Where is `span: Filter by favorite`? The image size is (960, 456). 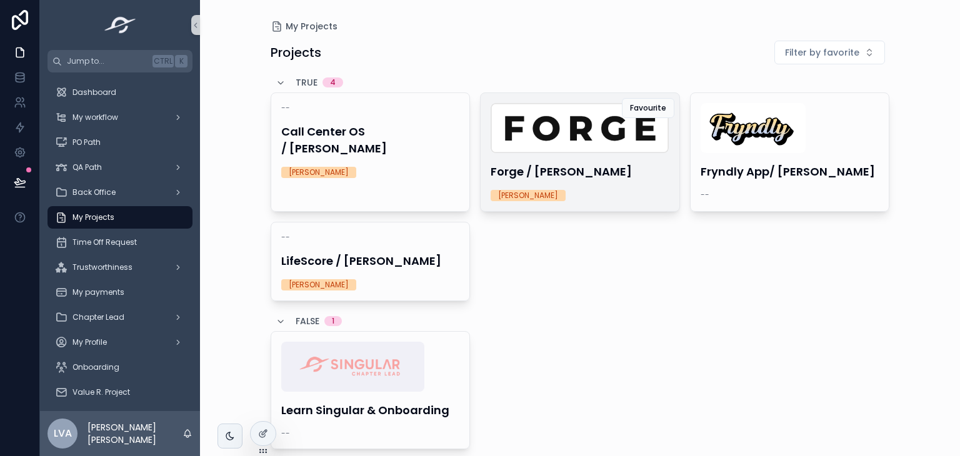
span: Filter by favorite is located at coordinates (821, 52).